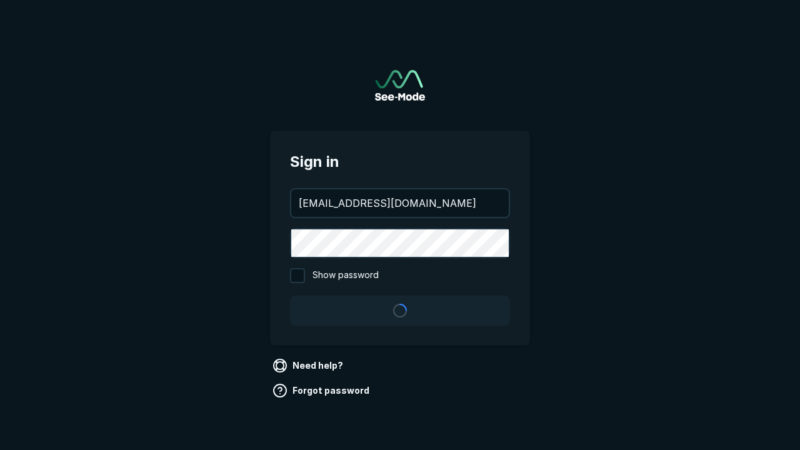  What do you see at coordinates (400, 203) in the screenshot?
I see `input: your@email.com` at bounding box center [400, 203].